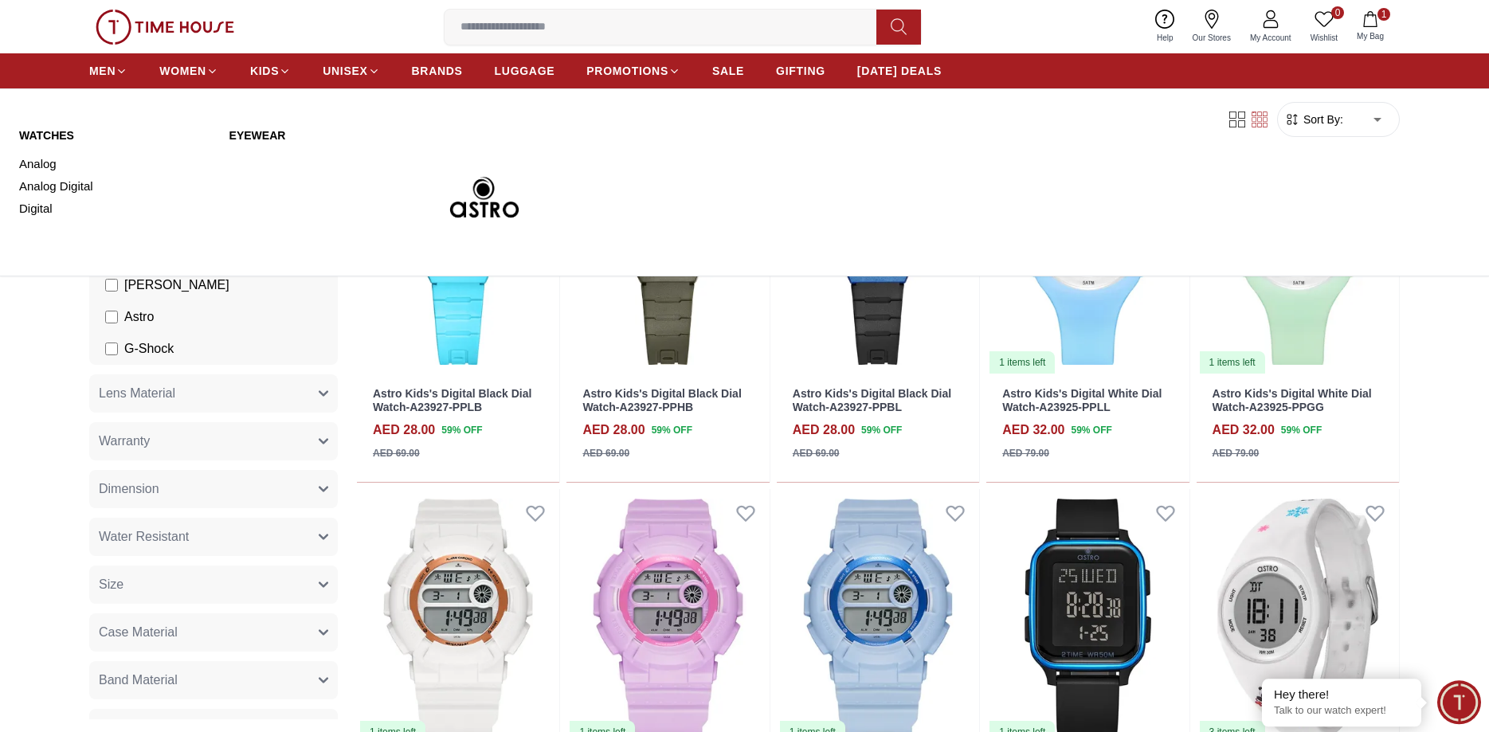 This screenshot has height=732, width=1489. Describe the element at coordinates (115, 186) in the screenshot. I see `a: Analog Digital` at that location.